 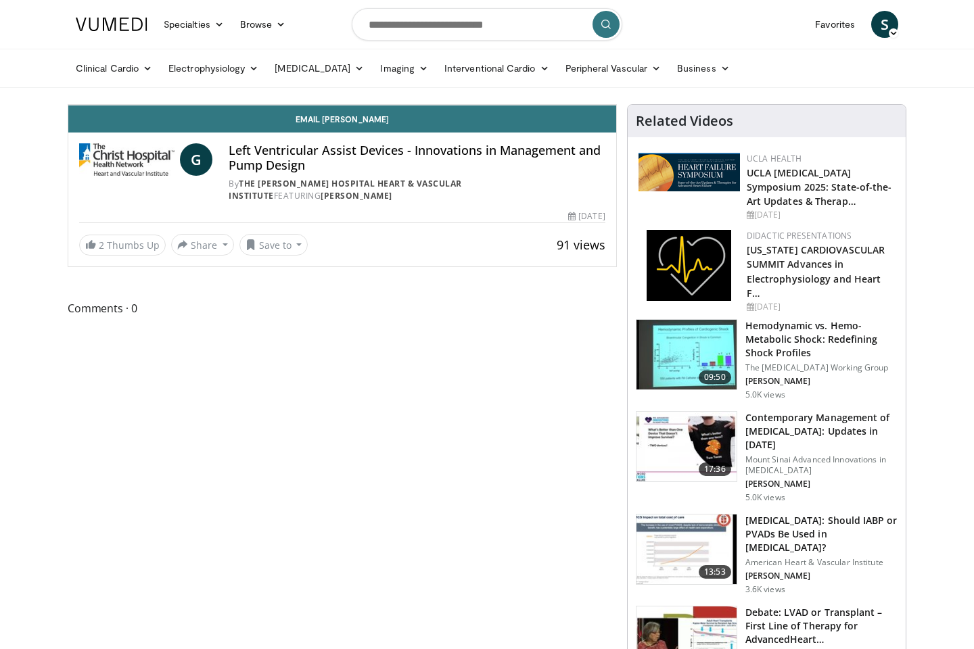 What do you see at coordinates (820, 236) in the screenshot?
I see `div: Didactic Presentations` at bounding box center [820, 236].